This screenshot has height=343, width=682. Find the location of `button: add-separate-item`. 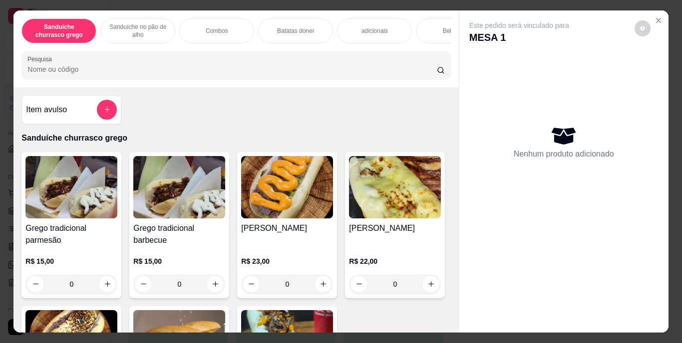

button: add-separate-item is located at coordinates (107, 110).